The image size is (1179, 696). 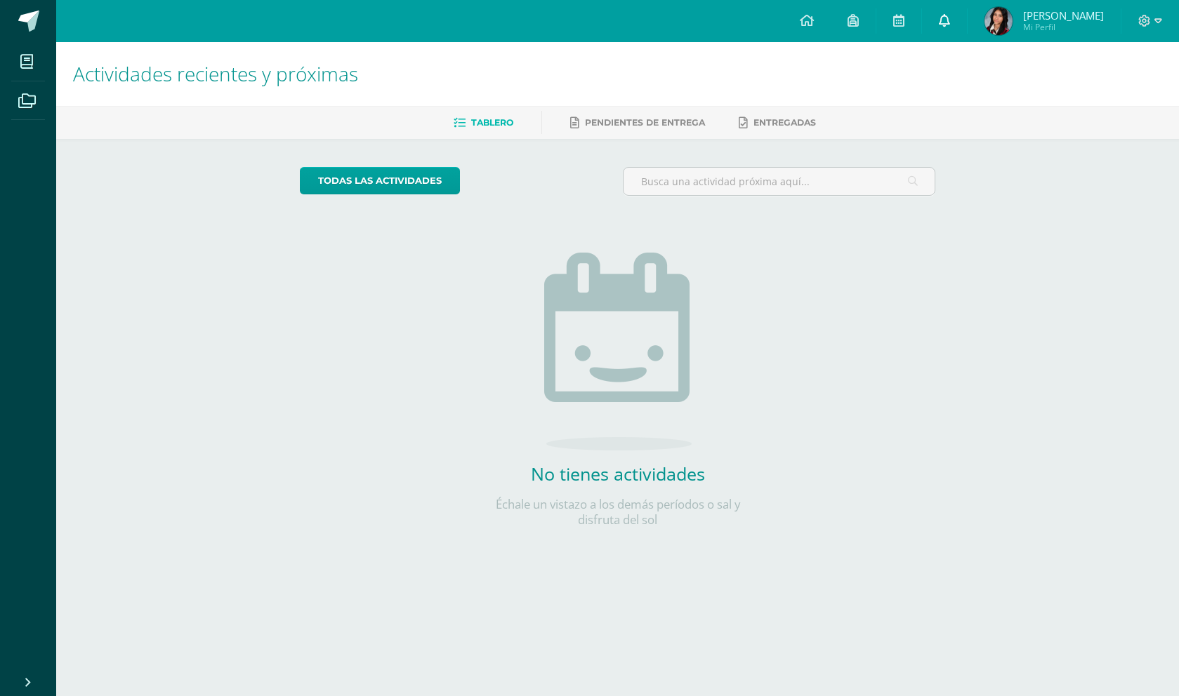 I want to click on img: 50f5168d7405944905a10948b013abec.png, so click(x=998, y=21).